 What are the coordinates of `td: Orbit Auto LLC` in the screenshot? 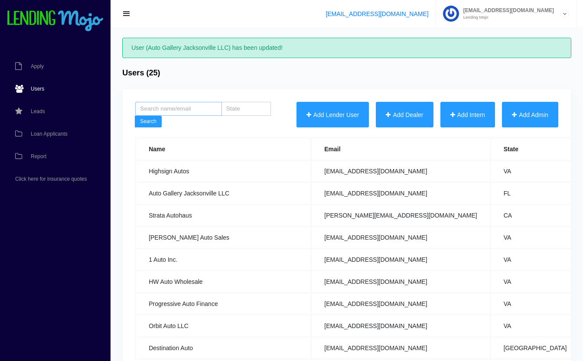 It's located at (223, 326).